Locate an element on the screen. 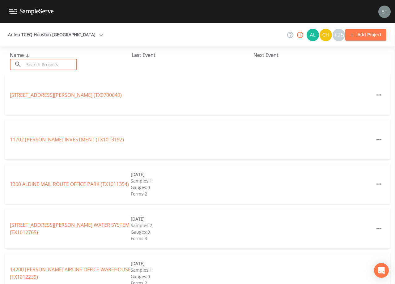 The image size is (395, 284). button: Add Project is located at coordinates (366, 35).